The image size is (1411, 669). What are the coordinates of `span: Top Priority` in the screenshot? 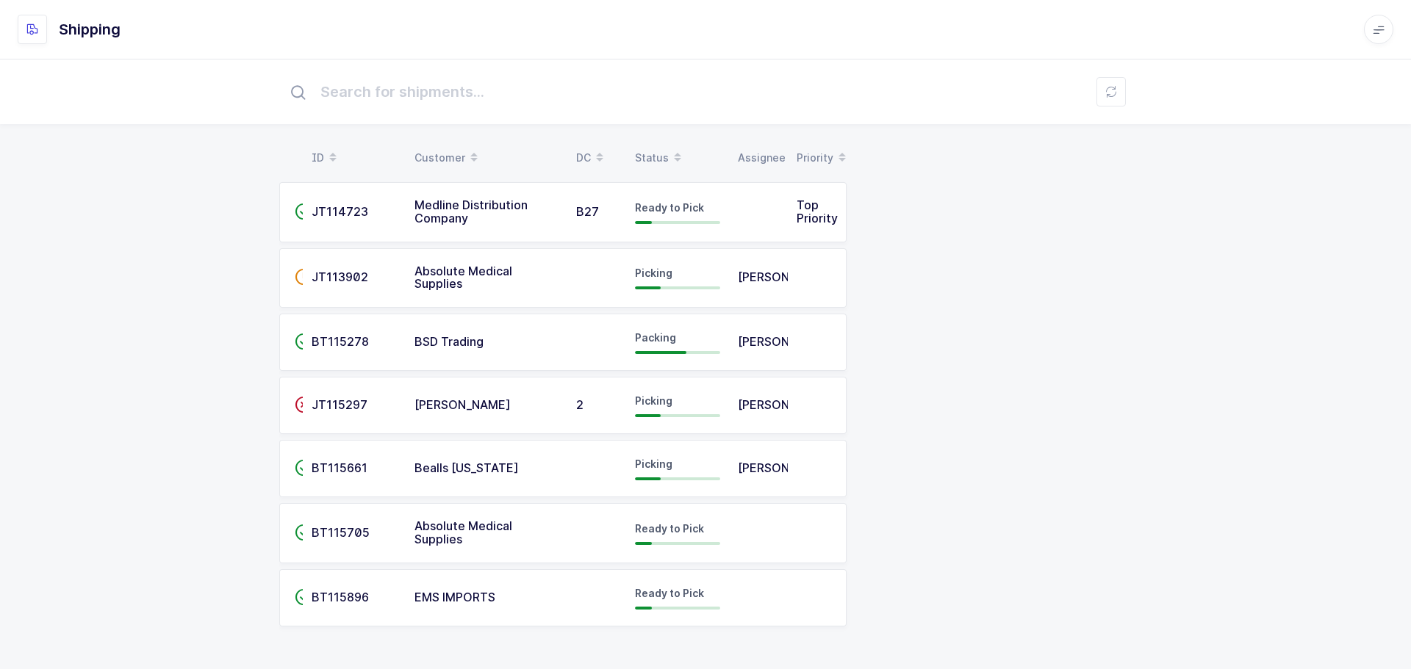 It's located at (817, 212).